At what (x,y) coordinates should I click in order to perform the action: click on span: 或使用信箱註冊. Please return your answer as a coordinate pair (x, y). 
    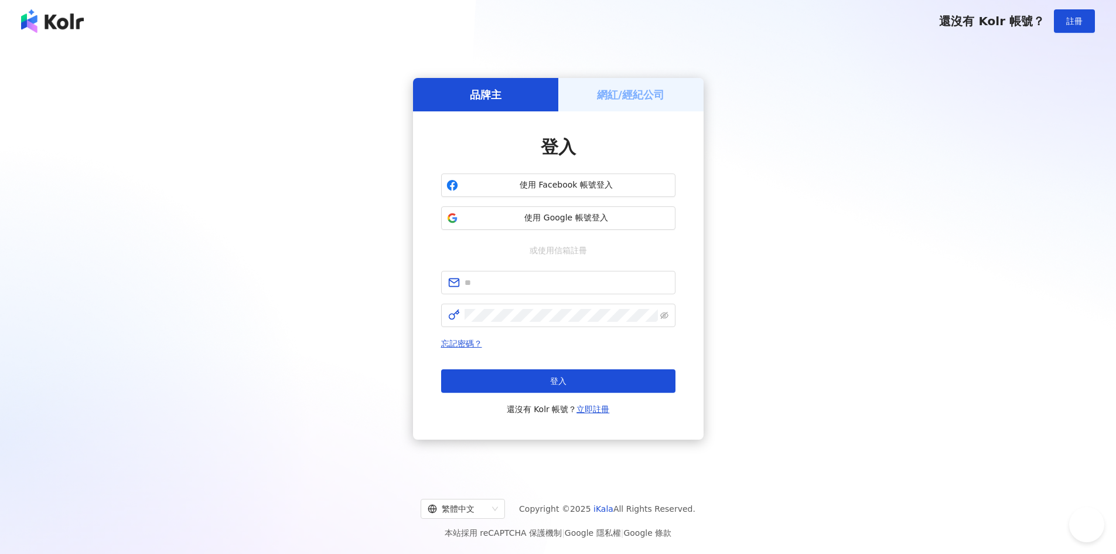
    Looking at the image, I should click on (558, 250).